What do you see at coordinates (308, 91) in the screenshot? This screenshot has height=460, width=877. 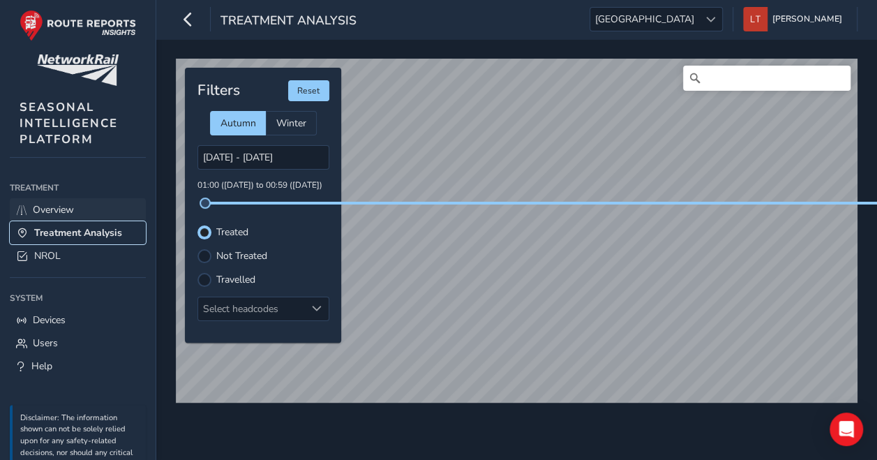 I see `button: Reset` at bounding box center [308, 91].